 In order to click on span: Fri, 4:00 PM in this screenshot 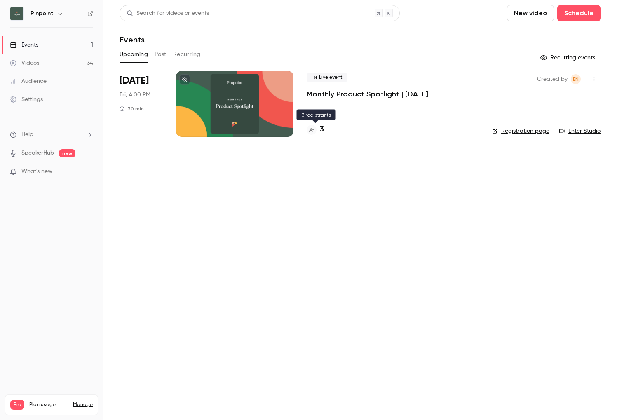, I will do `click(135, 95)`.